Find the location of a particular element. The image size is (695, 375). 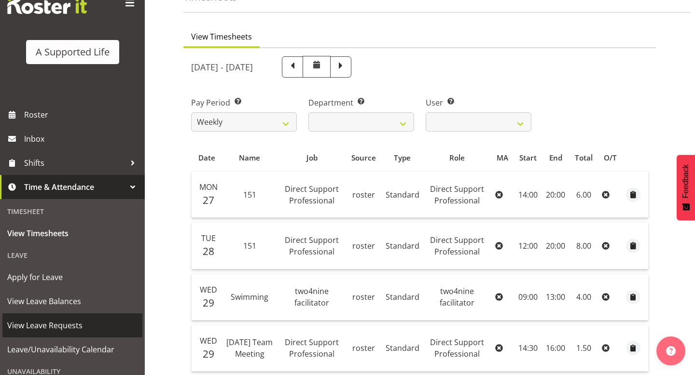

span: View Leave Balances is located at coordinates (72, 301).